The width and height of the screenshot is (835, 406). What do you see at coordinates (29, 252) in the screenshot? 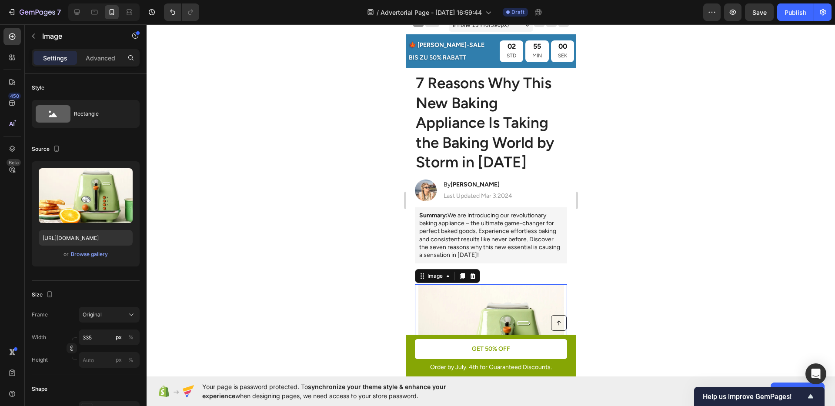
I see `div: Image` at bounding box center [29, 252].